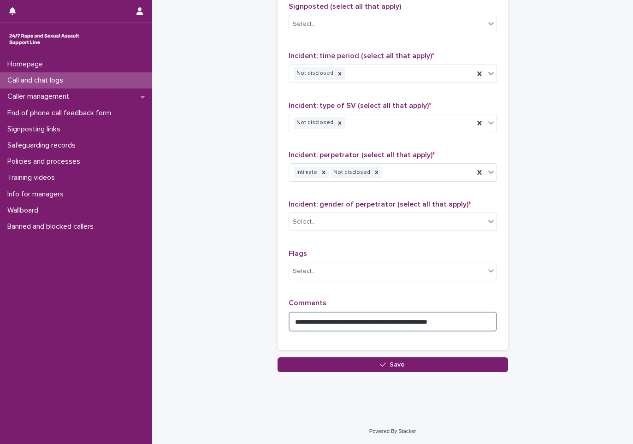 This screenshot has height=444, width=633. Describe the element at coordinates (52, 226) in the screenshot. I see `p: Banned and blocked callers` at that location.